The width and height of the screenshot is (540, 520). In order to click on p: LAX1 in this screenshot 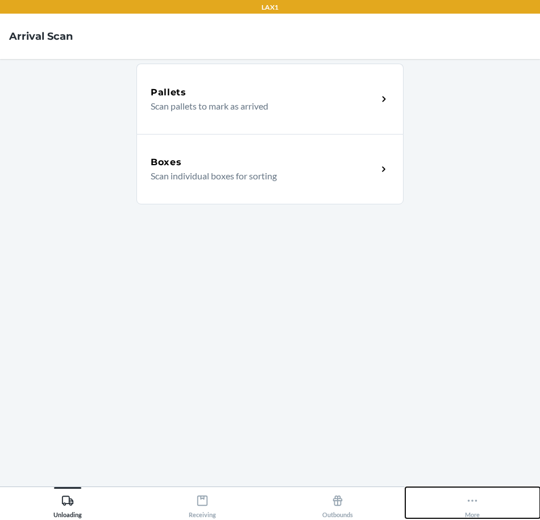, I will do `click(270, 7)`.